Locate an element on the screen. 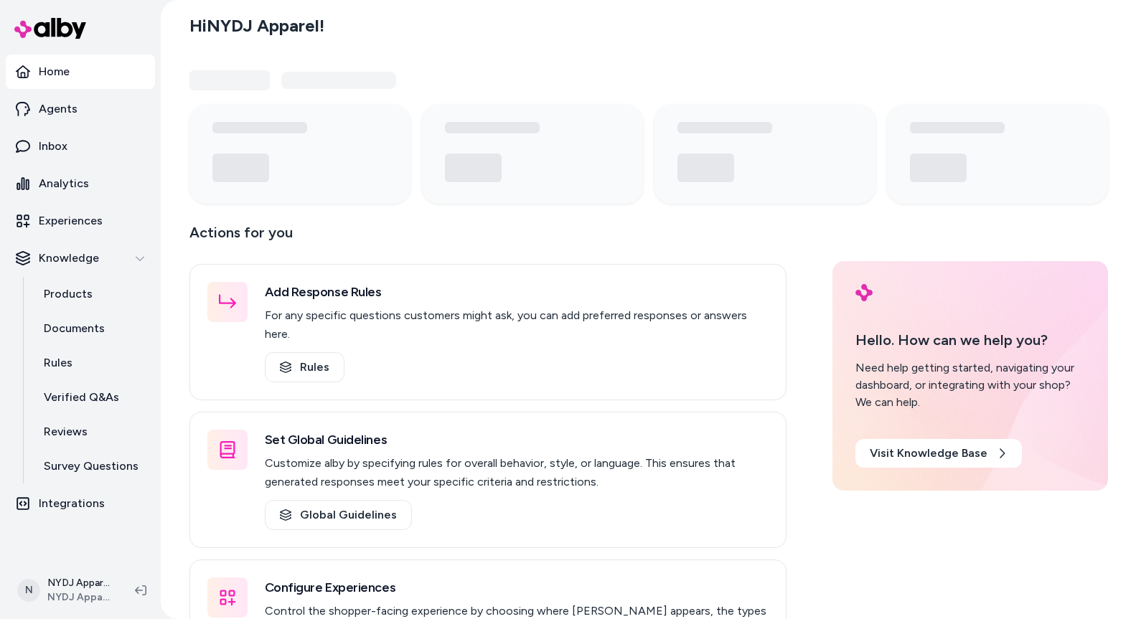 The width and height of the screenshot is (1136, 619). a: Home is located at coordinates (80, 72).